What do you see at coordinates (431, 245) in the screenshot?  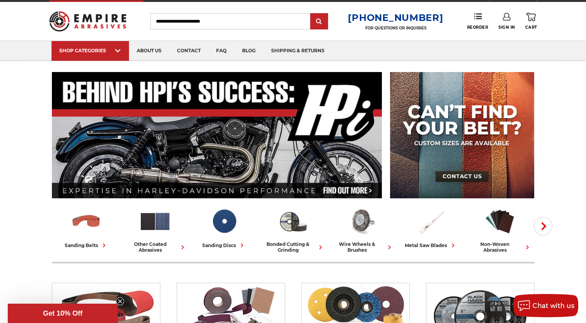 I see `div: metal saw blades` at bounding box center [431, 245].